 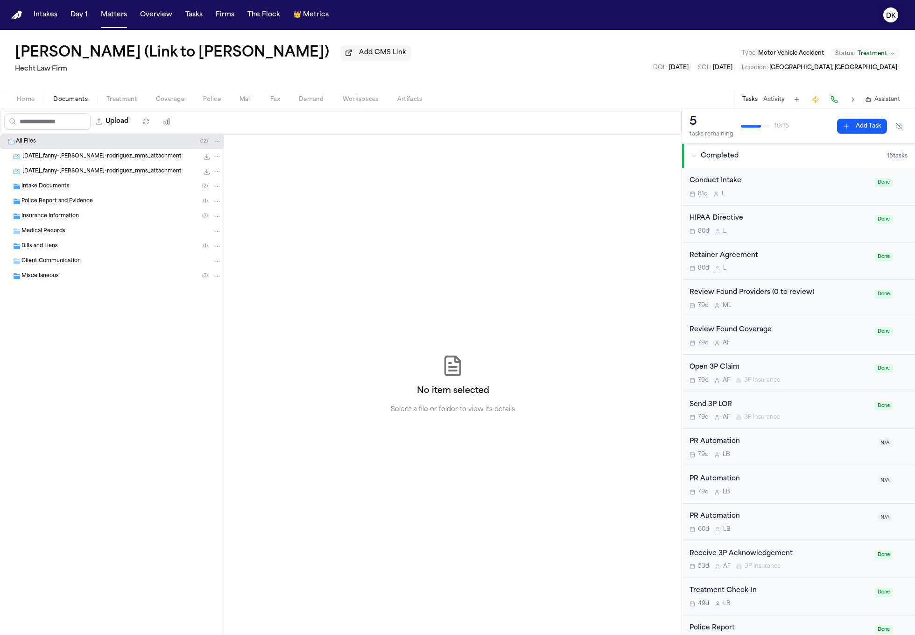 What do you see at coordinates (225, 15) in the screenshot?
I see `a: Firms` at bounding box center [225, 15].